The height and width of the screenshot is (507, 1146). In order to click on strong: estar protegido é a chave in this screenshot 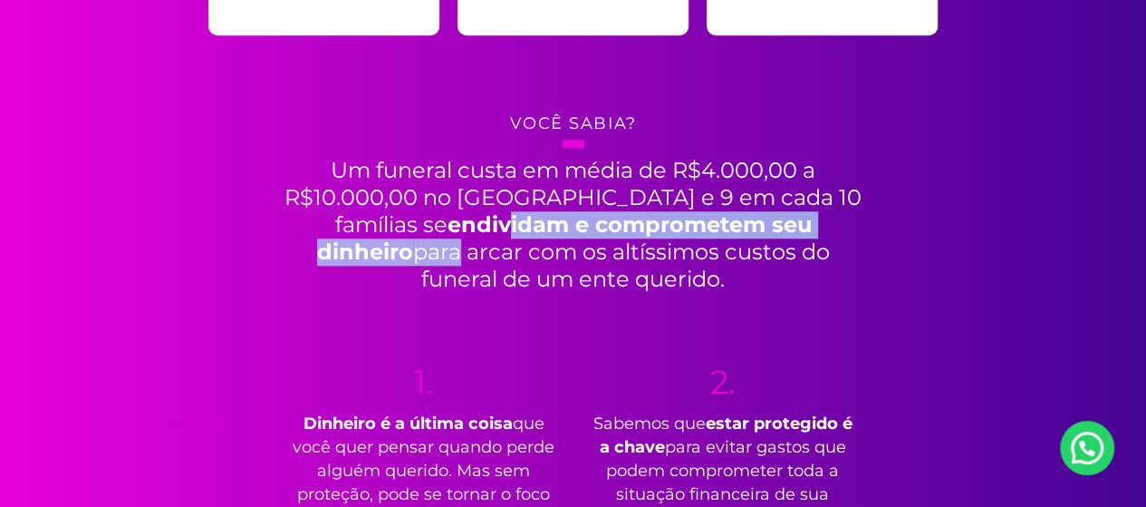, I will do `click(726, 435)`.